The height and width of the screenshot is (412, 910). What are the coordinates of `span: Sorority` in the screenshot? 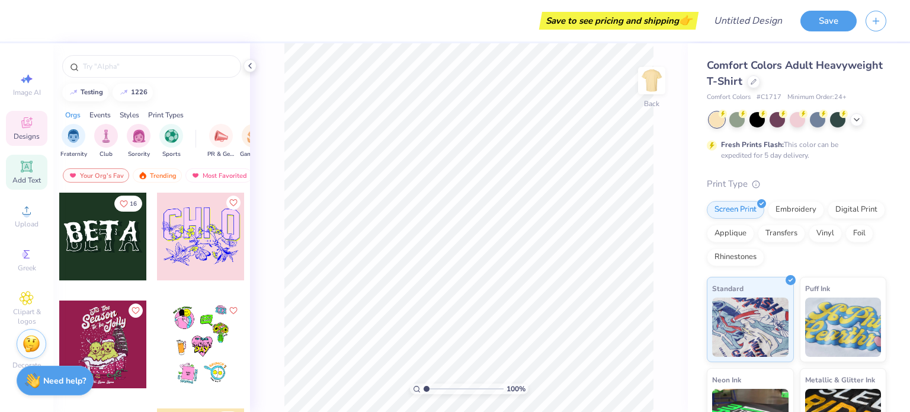 It's located at (139, 154).